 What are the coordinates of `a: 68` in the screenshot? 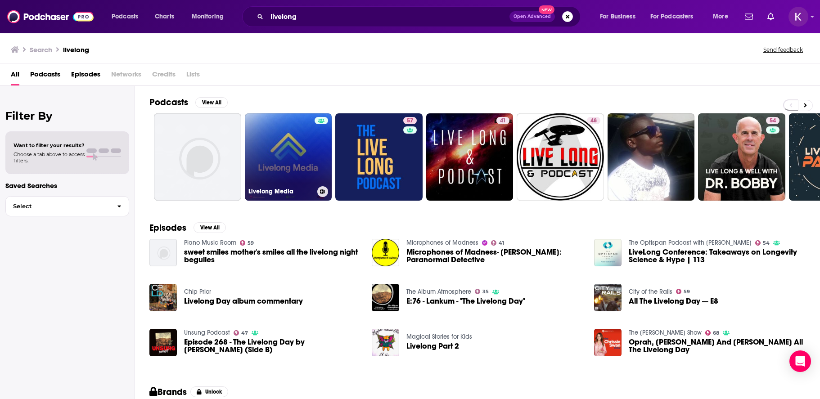 It's located at (712, 333).